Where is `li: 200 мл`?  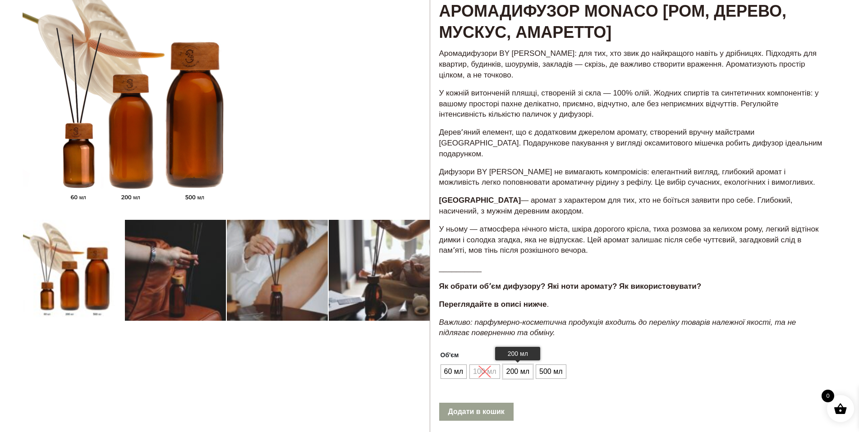 li: 200 мл is located at coordinates (518, 372).